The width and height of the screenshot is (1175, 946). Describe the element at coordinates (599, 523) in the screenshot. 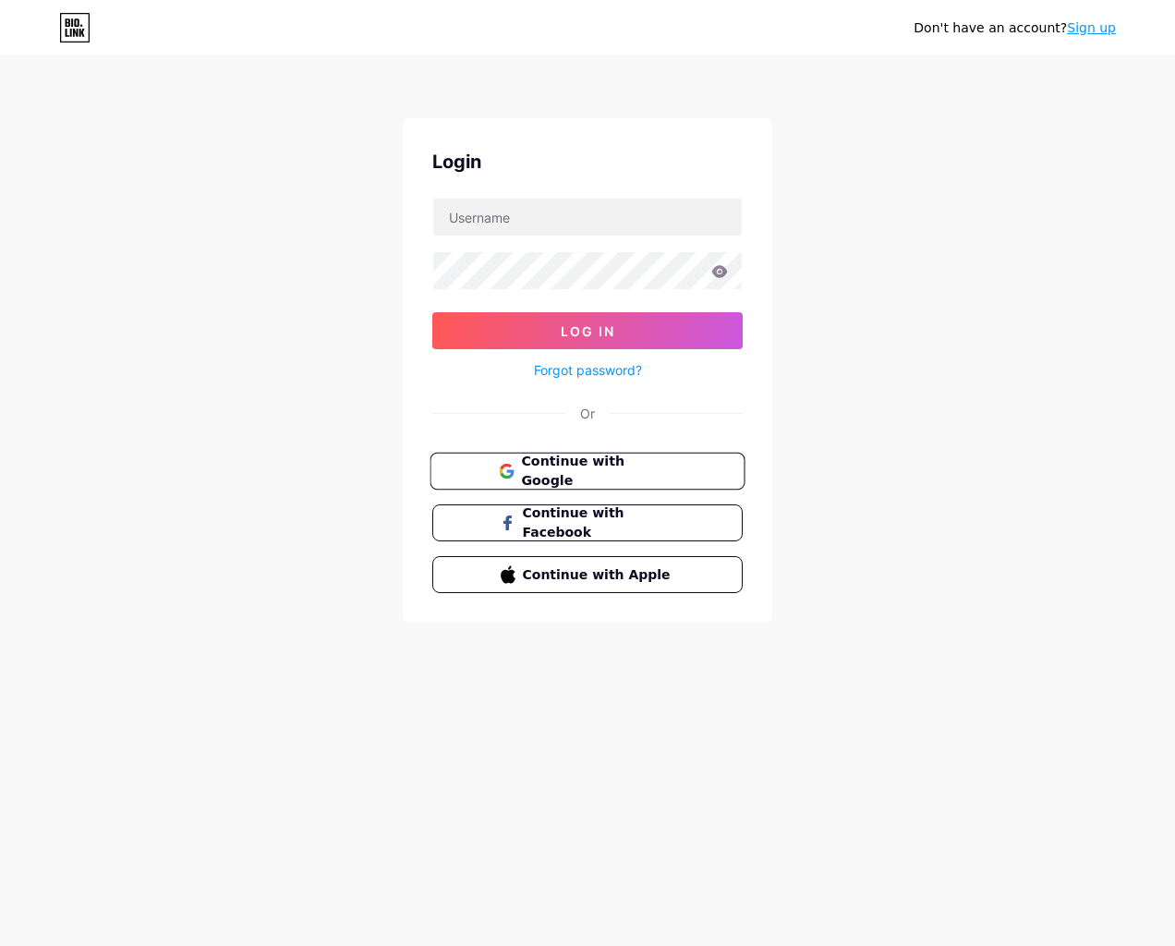

I see `span: Continue with Facebook` at that location.